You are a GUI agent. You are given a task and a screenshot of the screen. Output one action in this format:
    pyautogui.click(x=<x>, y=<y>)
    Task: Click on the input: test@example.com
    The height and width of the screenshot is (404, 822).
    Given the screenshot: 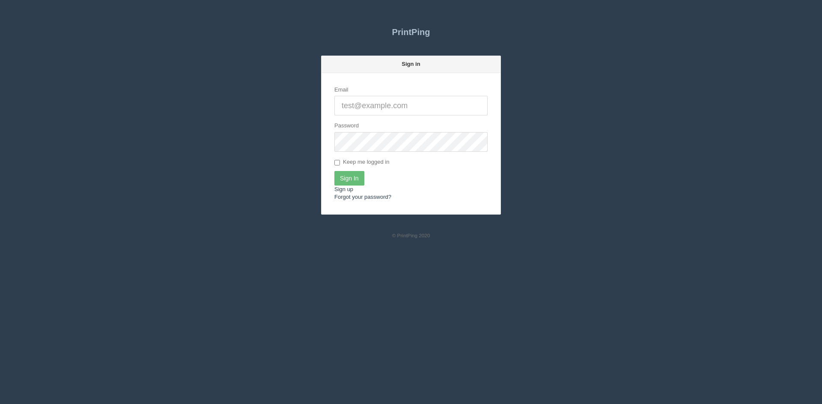 What is the action you would take?
    pyautogui.click(x=411, y=106)
    